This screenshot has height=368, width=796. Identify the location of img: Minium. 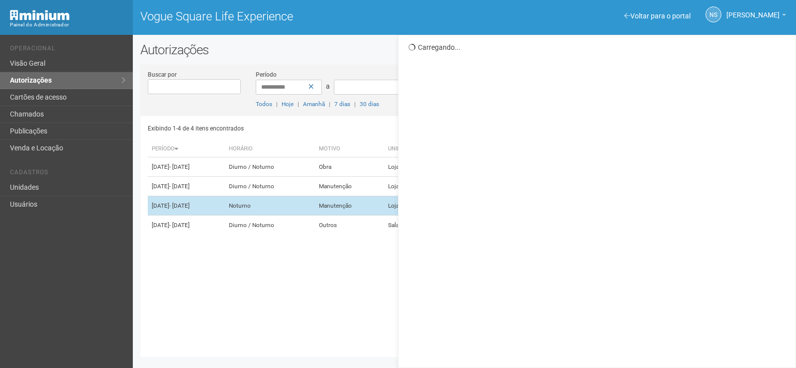
(40, 15).